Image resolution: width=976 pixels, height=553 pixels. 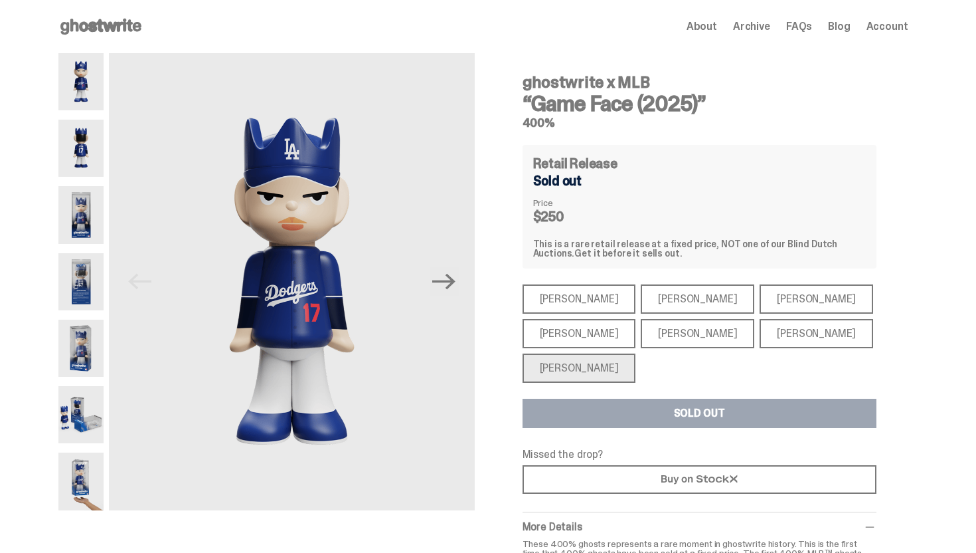 I want to click on button: Next, so click(x=444, y=282).